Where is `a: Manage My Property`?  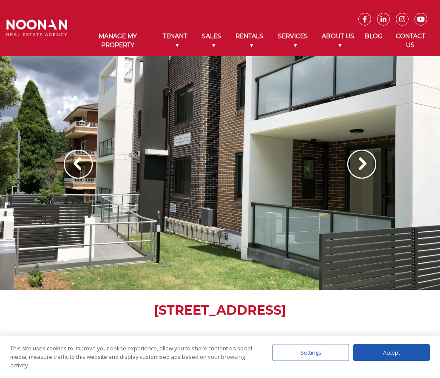
a: Manage My Property is located at coordinates (118, 41).